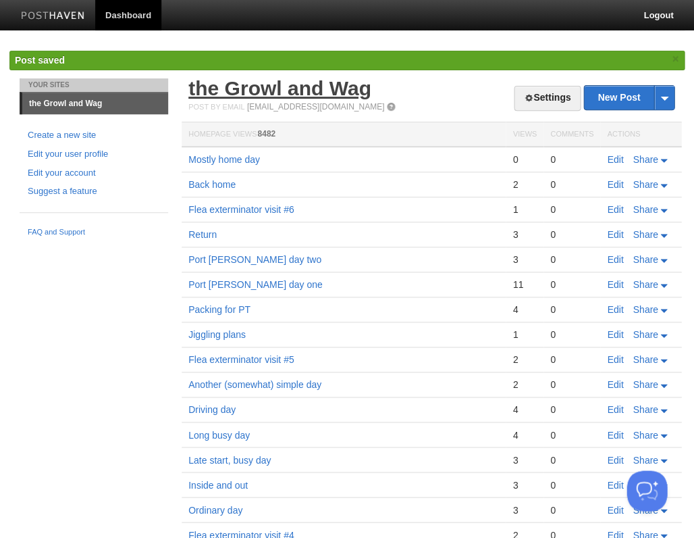  What do you see at coordinates (94, 85) in the screenshot?
I see `li: Your Sites` at bounding box center [94, 85].